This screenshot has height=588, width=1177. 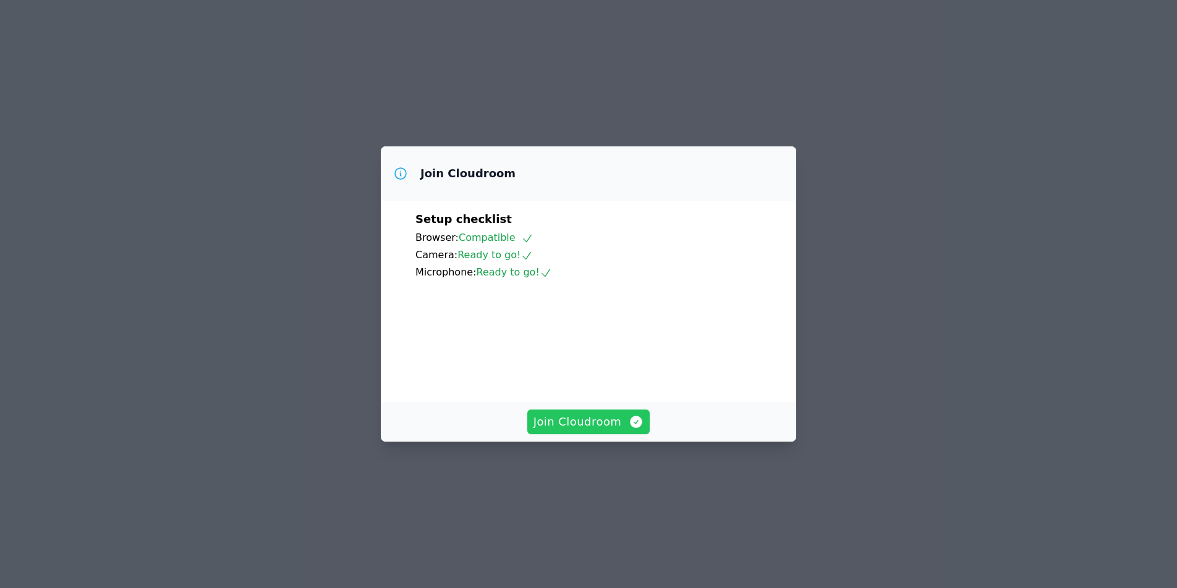 I want to click on span: Setup checklist, so click(x=463, y=219).